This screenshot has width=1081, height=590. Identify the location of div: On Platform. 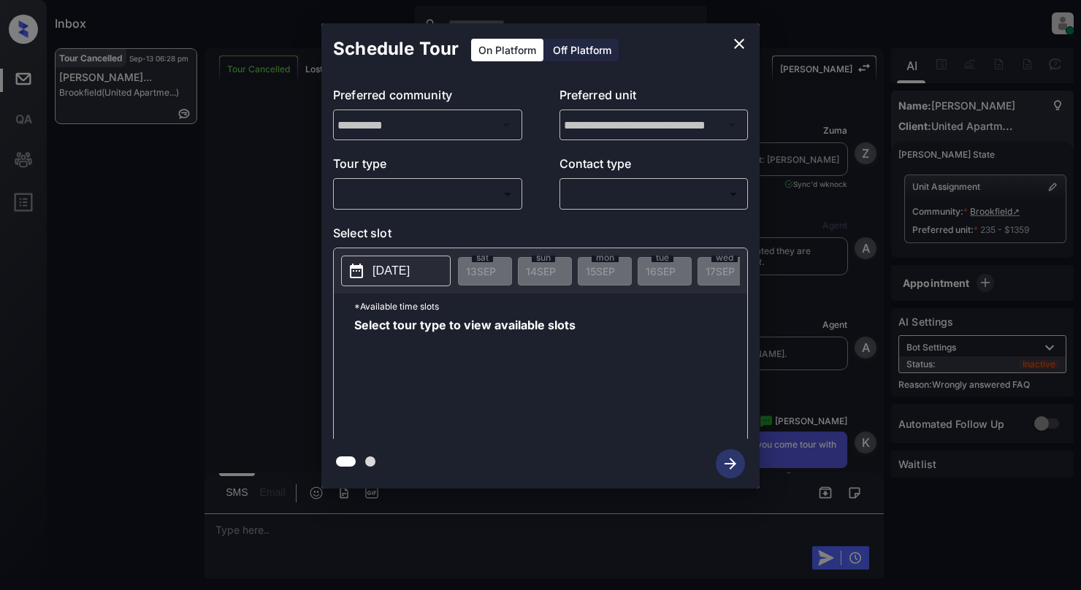
(507, 50).